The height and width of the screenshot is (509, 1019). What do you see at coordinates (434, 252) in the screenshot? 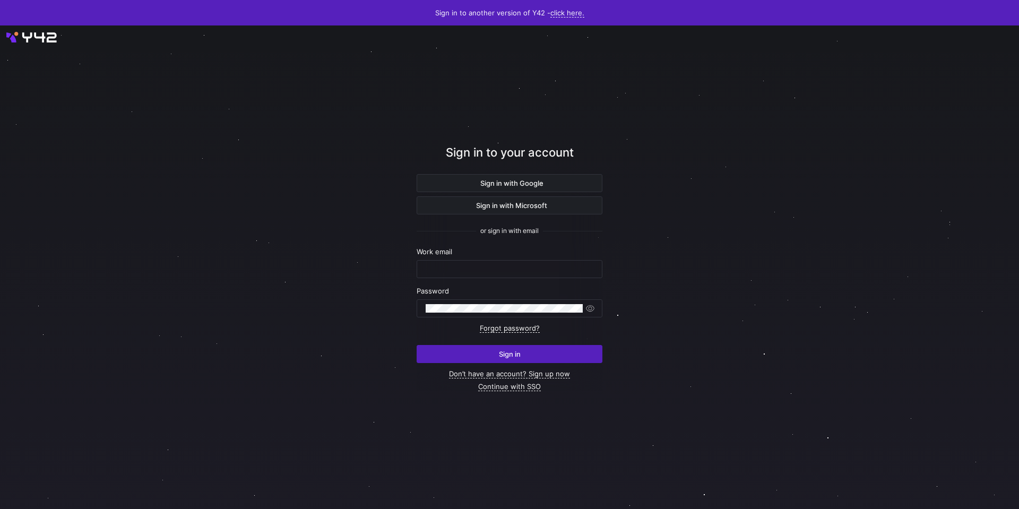
I see `span: Work email` at bounding box center [434, 252].